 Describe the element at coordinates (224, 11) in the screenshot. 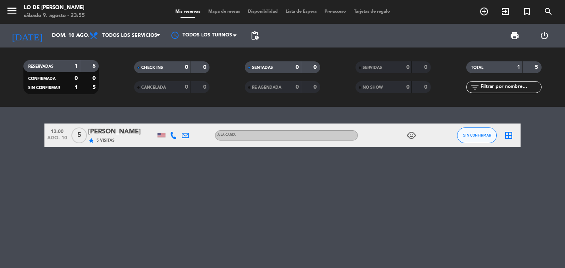

I see `span: Mapa de mesas` at that location.